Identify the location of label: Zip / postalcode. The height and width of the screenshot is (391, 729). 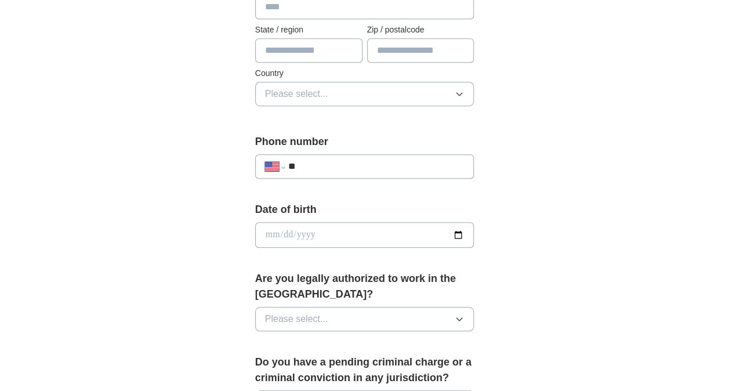
(421, 30).